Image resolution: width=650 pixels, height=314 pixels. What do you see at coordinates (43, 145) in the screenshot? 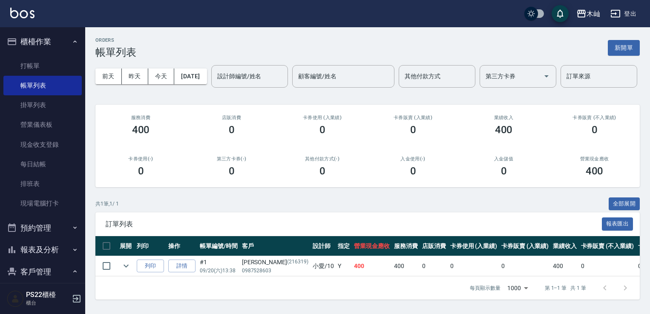
I see `a: 現金收支登錄` at bounding box center [43, 145].